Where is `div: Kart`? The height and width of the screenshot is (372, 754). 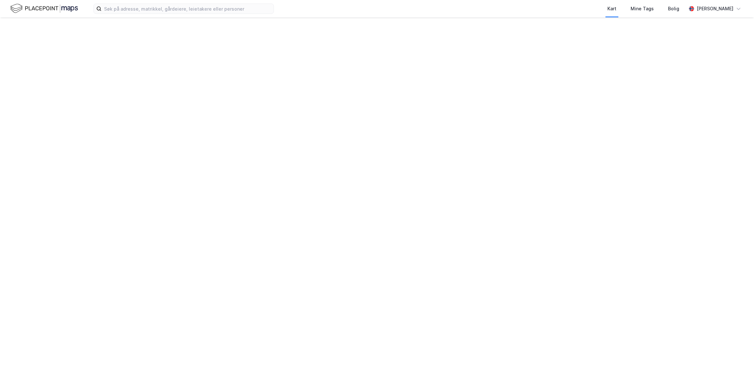
div: Kart is located at coordinates (612, 9).